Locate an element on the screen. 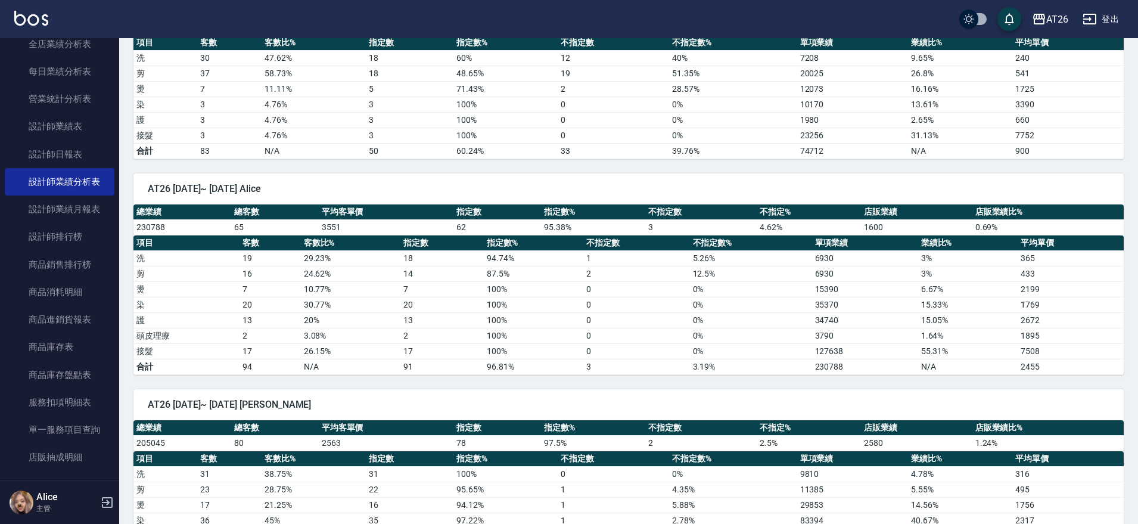 This screenshot has width=1138, height=524. th: 項目 is located at coordinates (165, 459).